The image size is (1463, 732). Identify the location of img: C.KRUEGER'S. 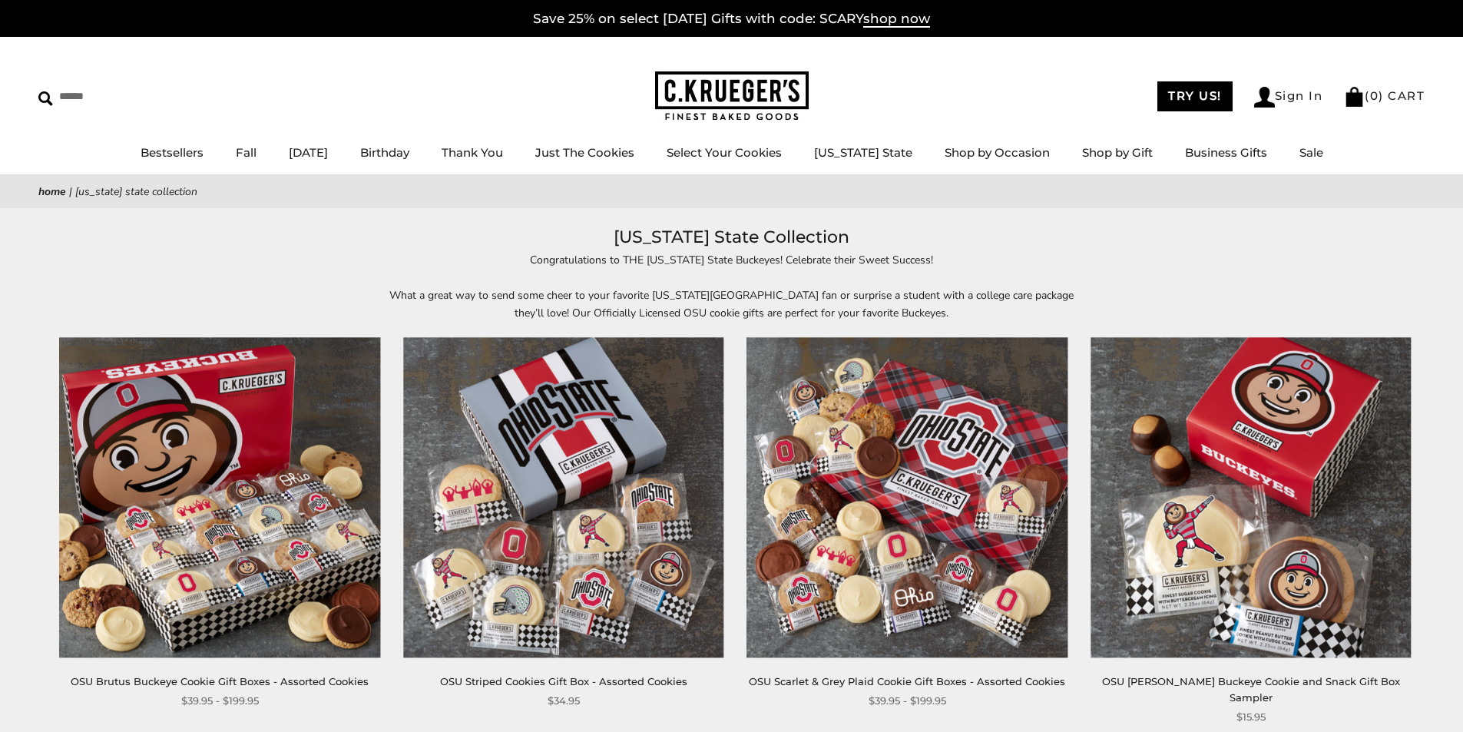
(732, 96).